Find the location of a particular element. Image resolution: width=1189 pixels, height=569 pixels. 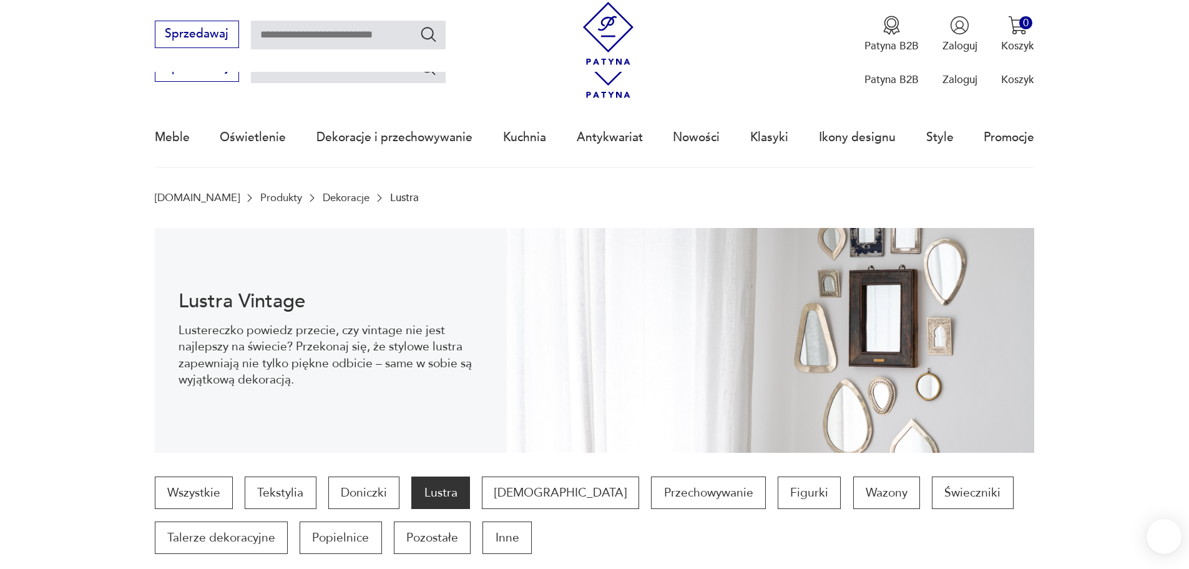

p: Talerze dekoracyjne is located at coordinates (221, 537).